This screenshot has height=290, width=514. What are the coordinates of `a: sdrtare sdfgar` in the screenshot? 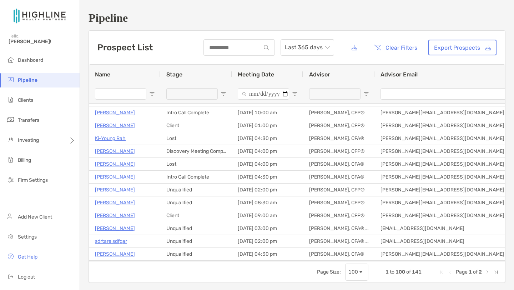 It's located at (111, 241).